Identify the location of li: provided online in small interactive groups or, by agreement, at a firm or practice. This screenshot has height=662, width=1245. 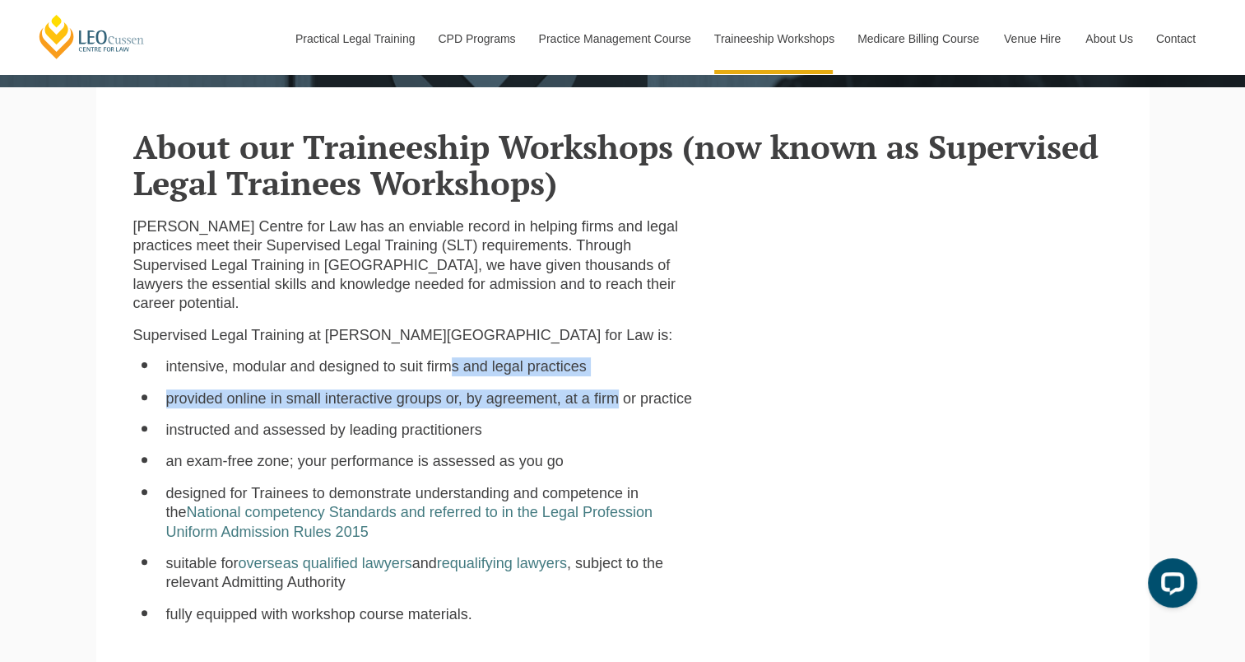
(430, 398).